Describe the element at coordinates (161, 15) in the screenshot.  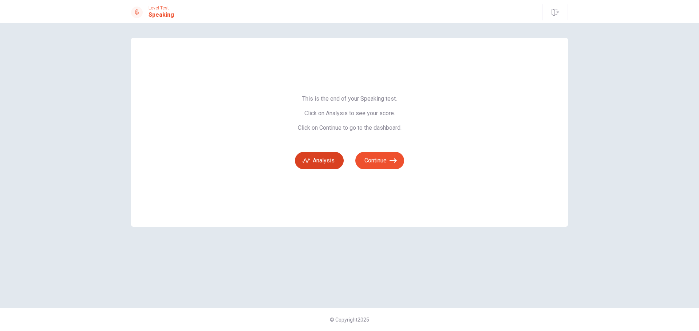
I see `h1: Speaking` at that location.